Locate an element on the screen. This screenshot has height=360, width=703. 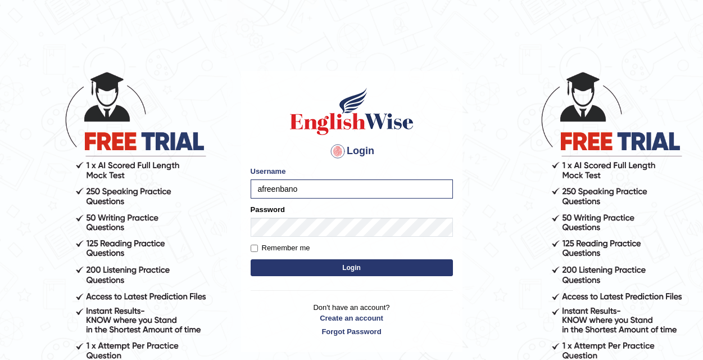
p: Don't have an account? is located at coordinates (352, 319).